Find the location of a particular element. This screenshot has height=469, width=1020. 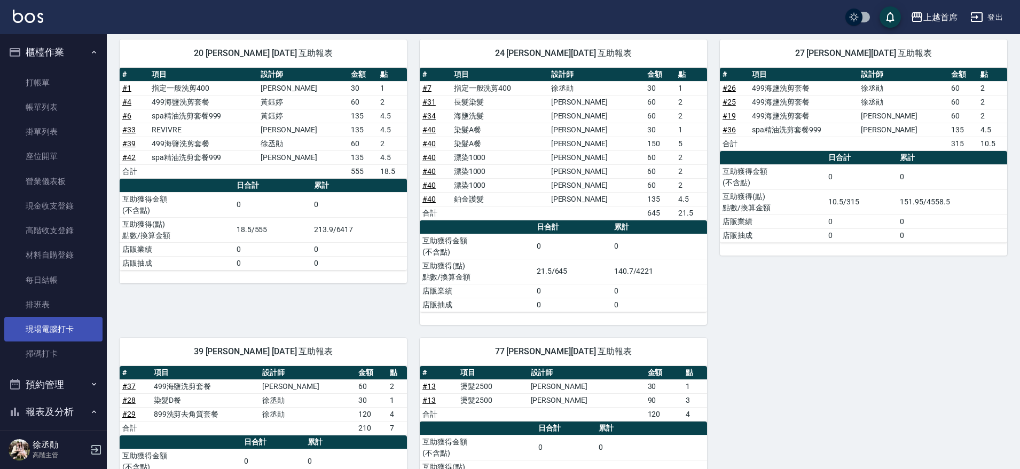

td: 燙髮2500 is located at coordinates (492, 400).